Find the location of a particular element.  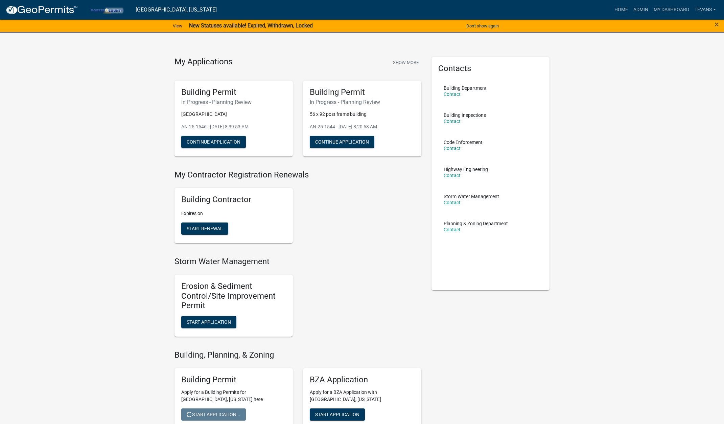

button: Don't show again is located at coordinates (483, 26).